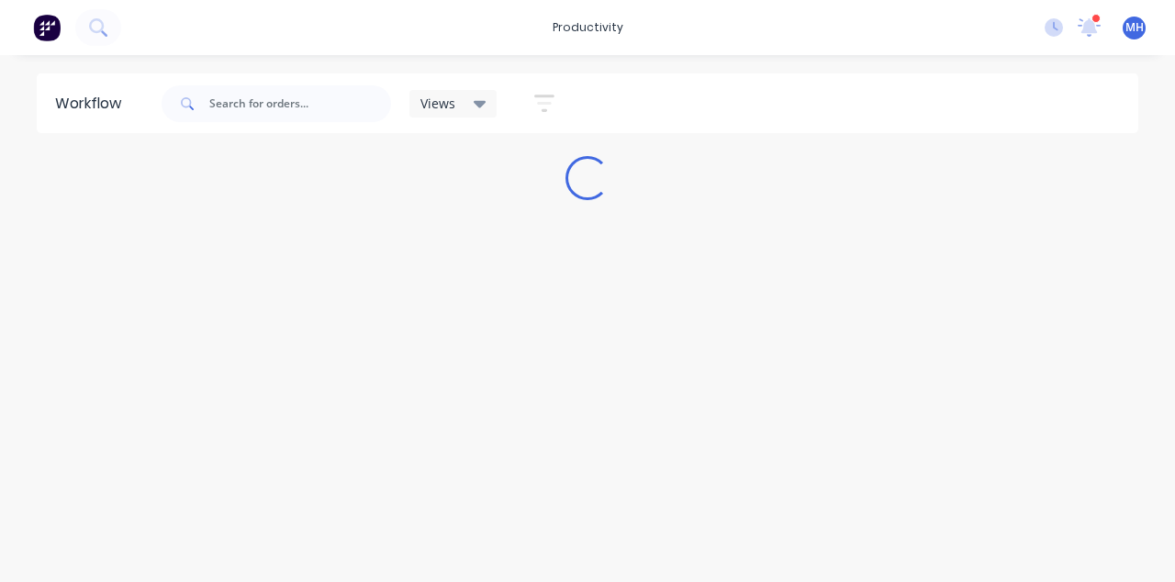  What do you see at coordinates (93, 104) in the screenshot?
I see `div: Workflow` at bounding box center [93, 104].